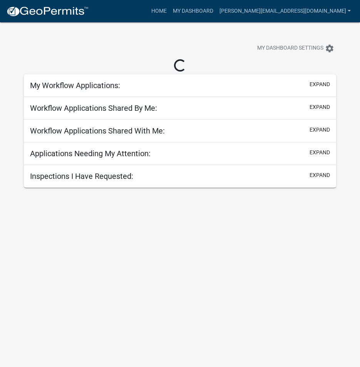  I want to click on h5: Workflow Applications Shared By Me:, so click(94, 108).